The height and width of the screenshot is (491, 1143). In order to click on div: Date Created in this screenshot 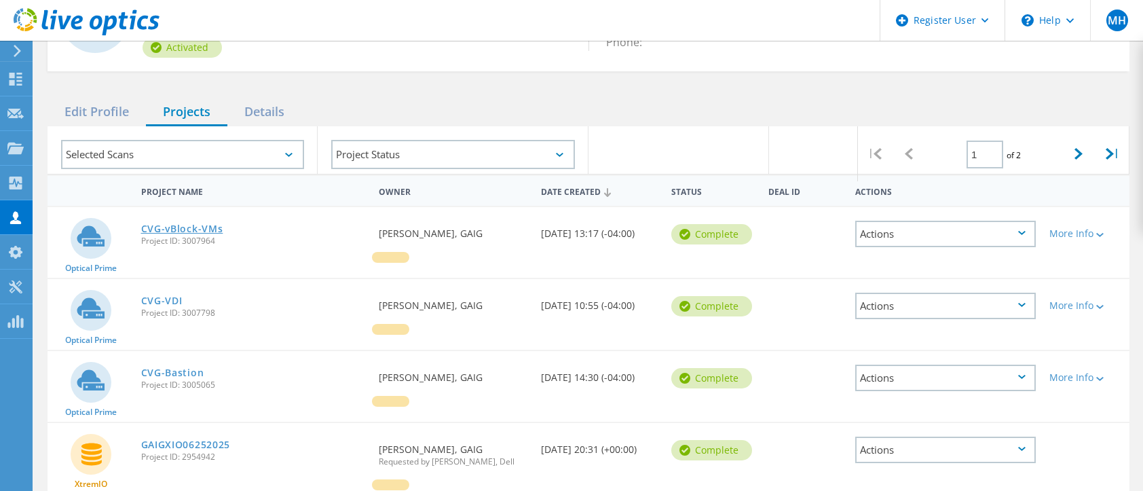, I will do `click(599, 191)`.